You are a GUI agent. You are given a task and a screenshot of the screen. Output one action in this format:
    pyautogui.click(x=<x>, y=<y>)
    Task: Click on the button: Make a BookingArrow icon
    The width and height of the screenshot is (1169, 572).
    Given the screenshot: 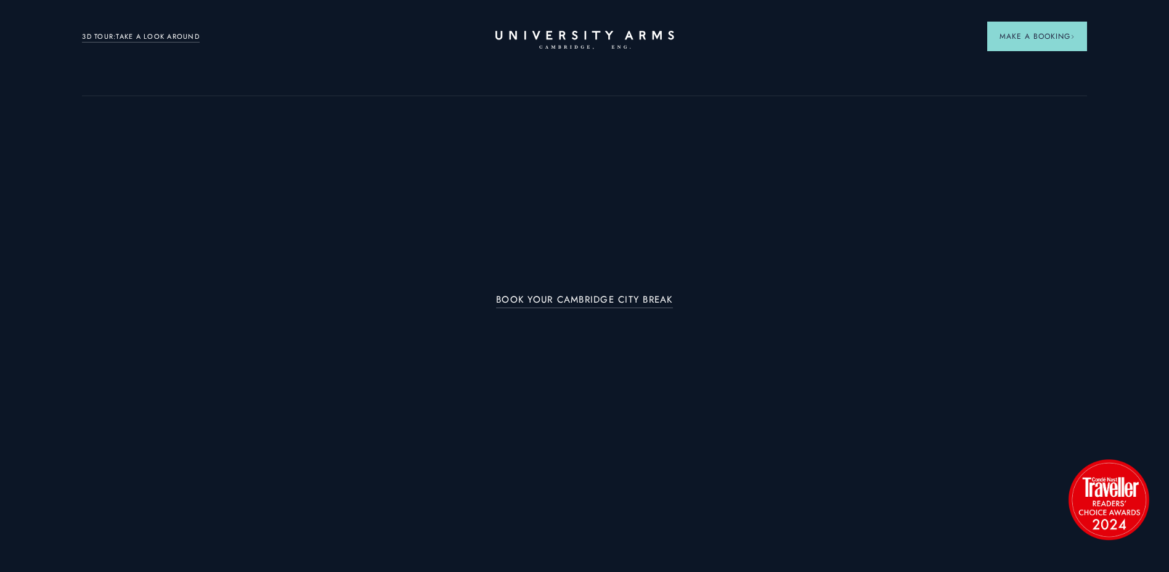 What is the action you would take?
    pyautogui.click(x=1037, y=36)
    